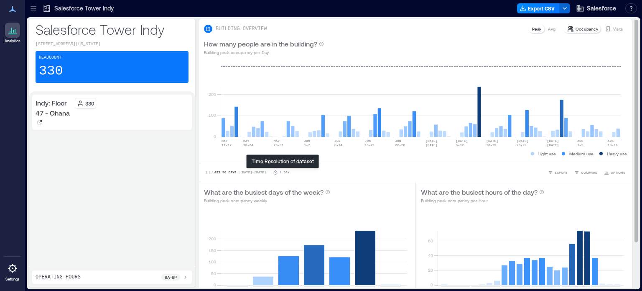 The image size is (642, 291). What do you see at coordinates (264, 192) in the screenshot?
I see `p: What are the busiest days of the week?` at bounding box center [264, 192].